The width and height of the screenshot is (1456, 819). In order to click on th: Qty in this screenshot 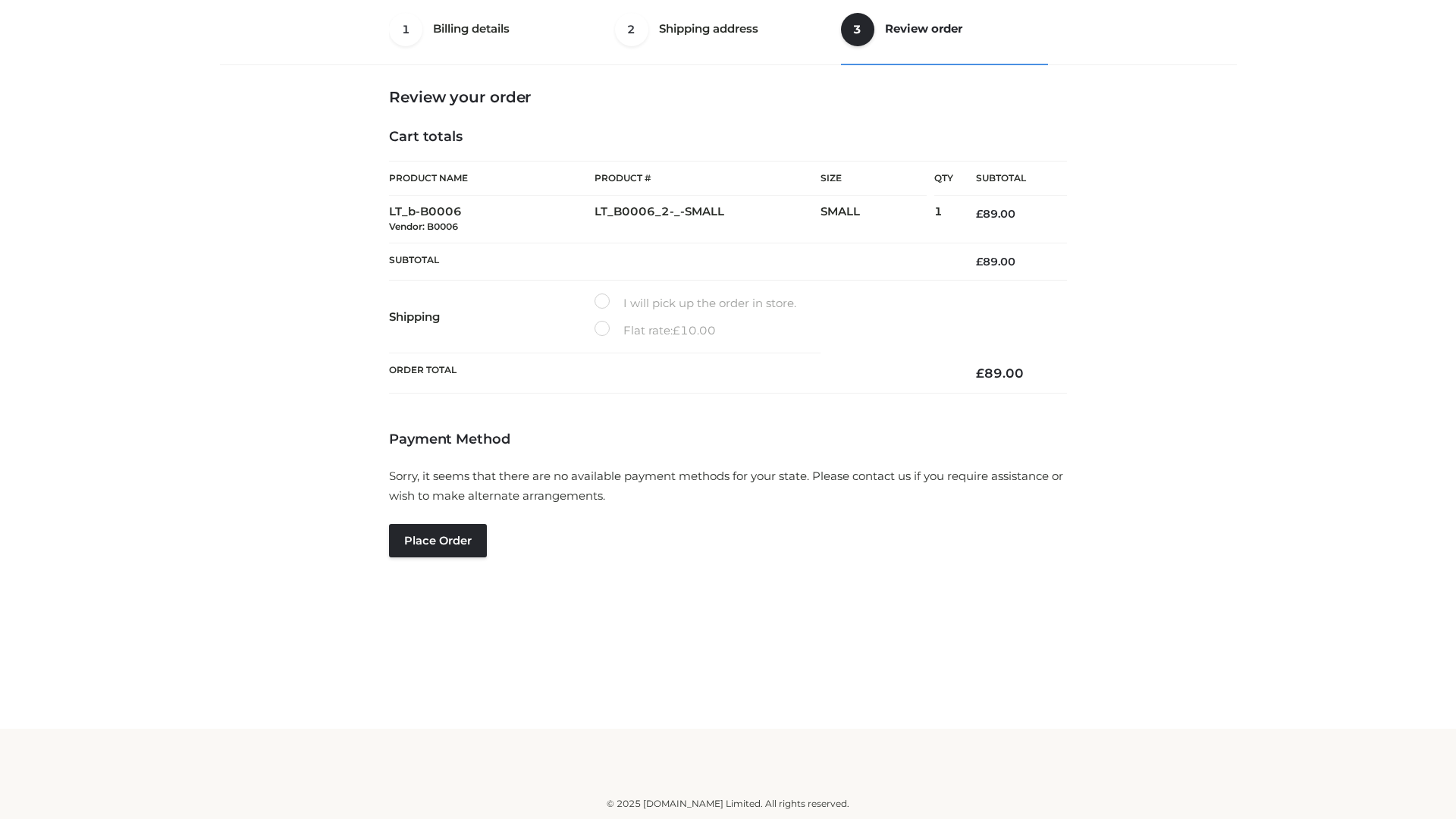, I will do `click(943, 178)`.